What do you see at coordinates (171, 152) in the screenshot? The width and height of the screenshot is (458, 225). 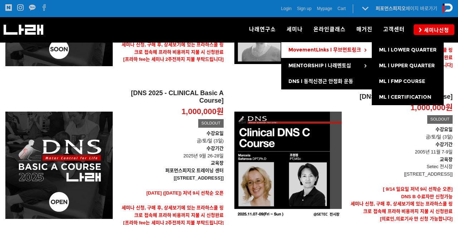 I see `p: 2025년 9월 26-28일` at bounding box center [171, 152].